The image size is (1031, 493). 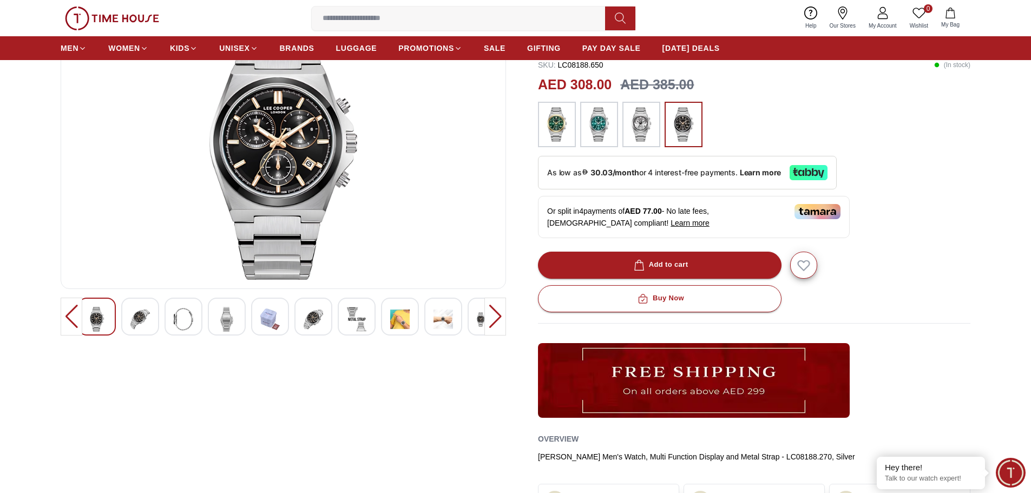 I want to click on span: 0, so click(x=929, y=9).